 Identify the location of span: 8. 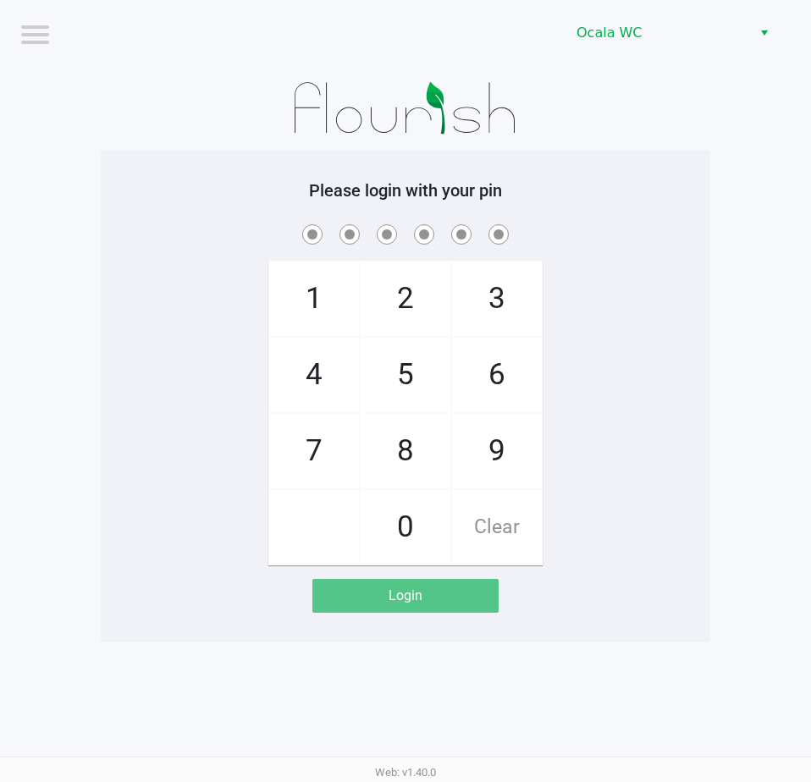
(406, 451).